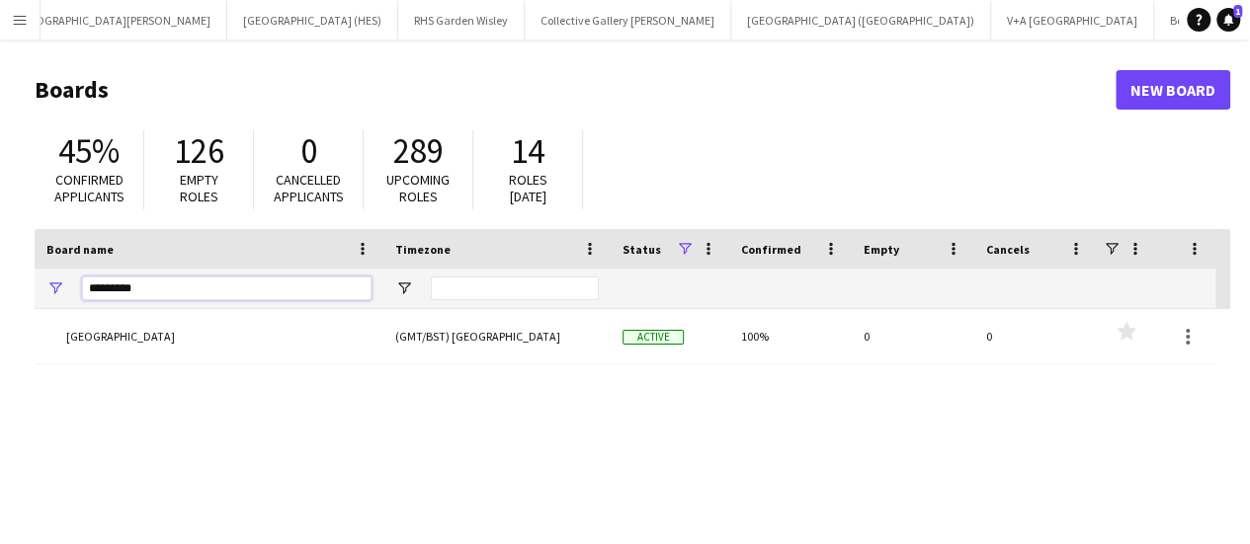 The width and height of the screenshot is (1250, 544). I want to click on span: Status, so click(641, 249).